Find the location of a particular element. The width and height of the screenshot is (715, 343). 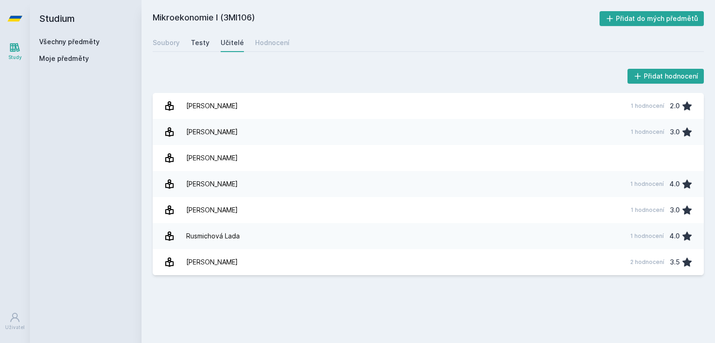

div: Uživatel is located at coordinates (15, 328).